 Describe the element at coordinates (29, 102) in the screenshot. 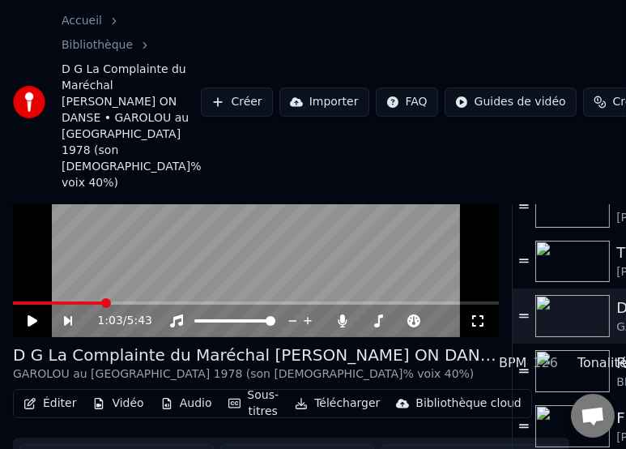

I see `img: youka` at that location.